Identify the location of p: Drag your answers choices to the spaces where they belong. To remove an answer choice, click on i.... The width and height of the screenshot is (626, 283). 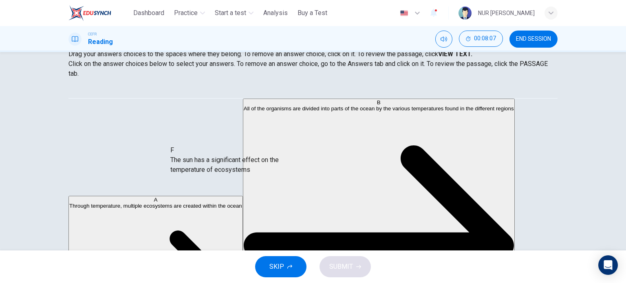
(313, 54).